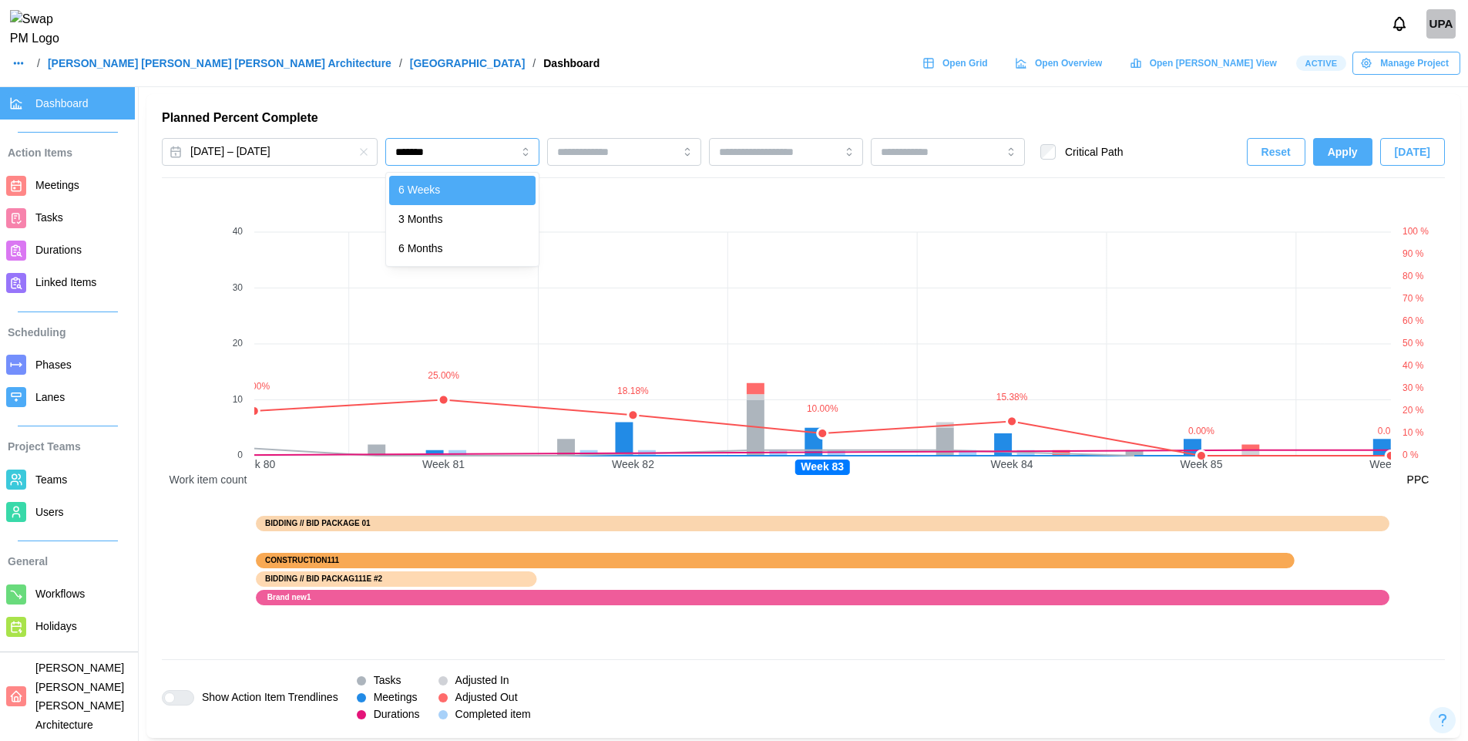 The image size is (1468, 741). What do you see at coordinates (51, 479) in the screenshot?
I see `span: Teams` at bounding box center [51, 479].